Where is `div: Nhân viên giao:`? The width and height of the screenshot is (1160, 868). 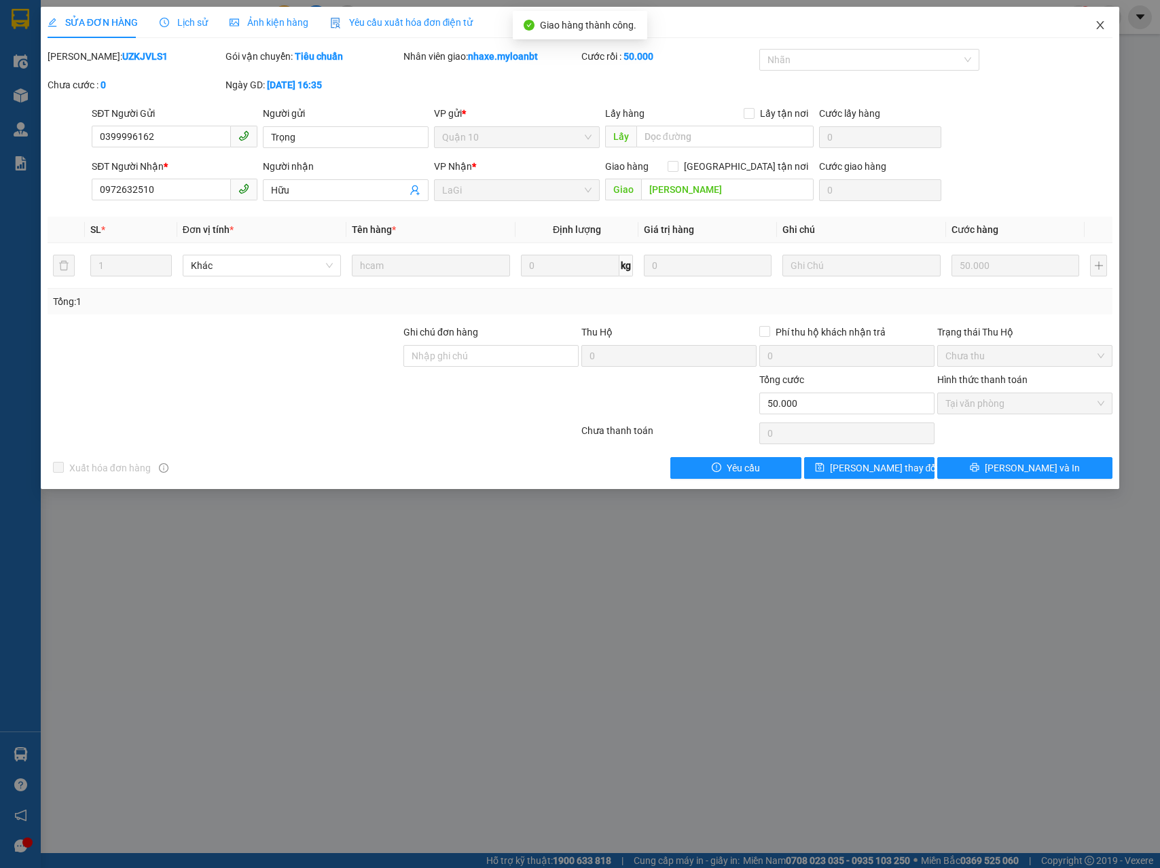
div: Nhân viên giao: is located at coordinates (491, 56).